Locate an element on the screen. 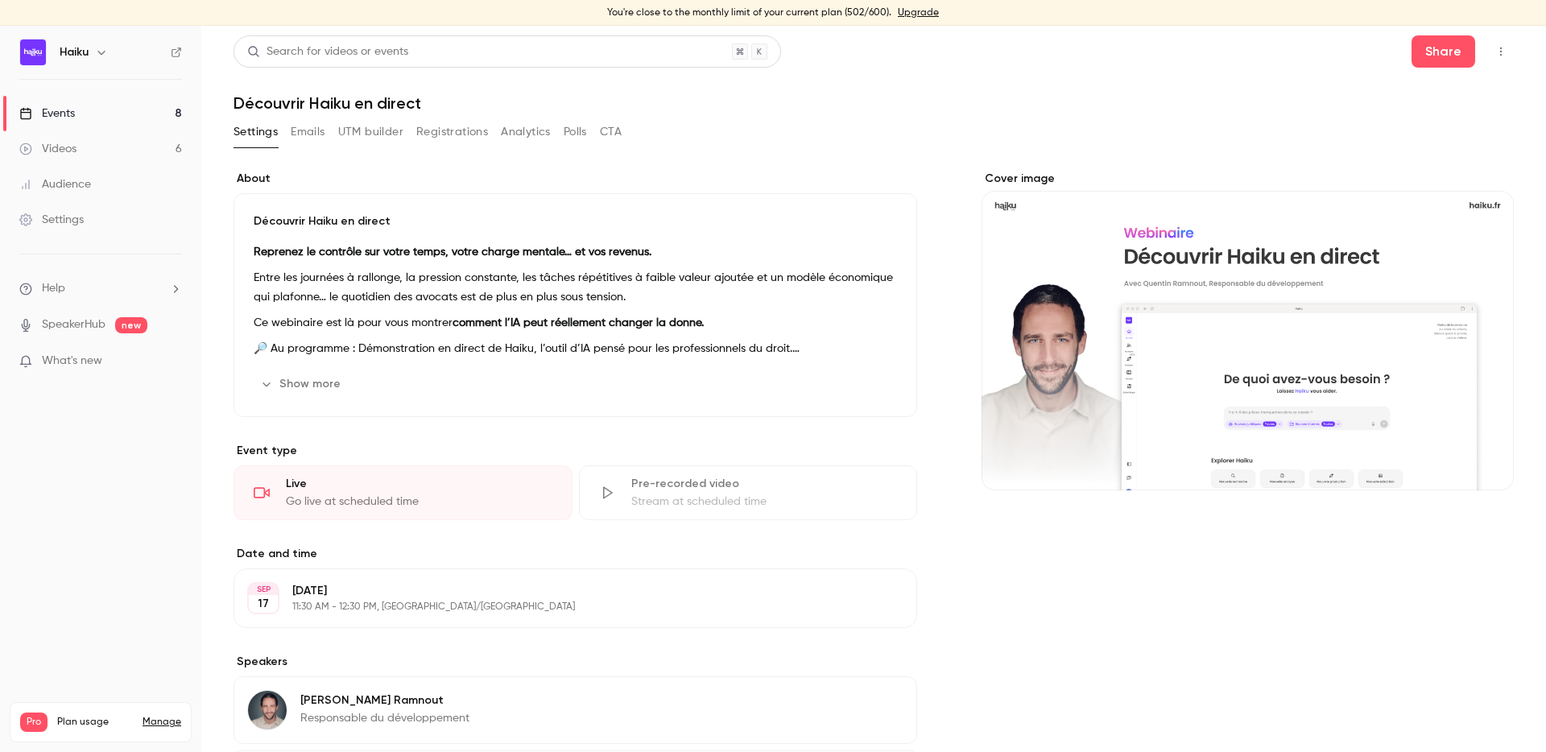 The width and height of the screenshot is (1546, 752). span: new is located at coordinates (131, 325).